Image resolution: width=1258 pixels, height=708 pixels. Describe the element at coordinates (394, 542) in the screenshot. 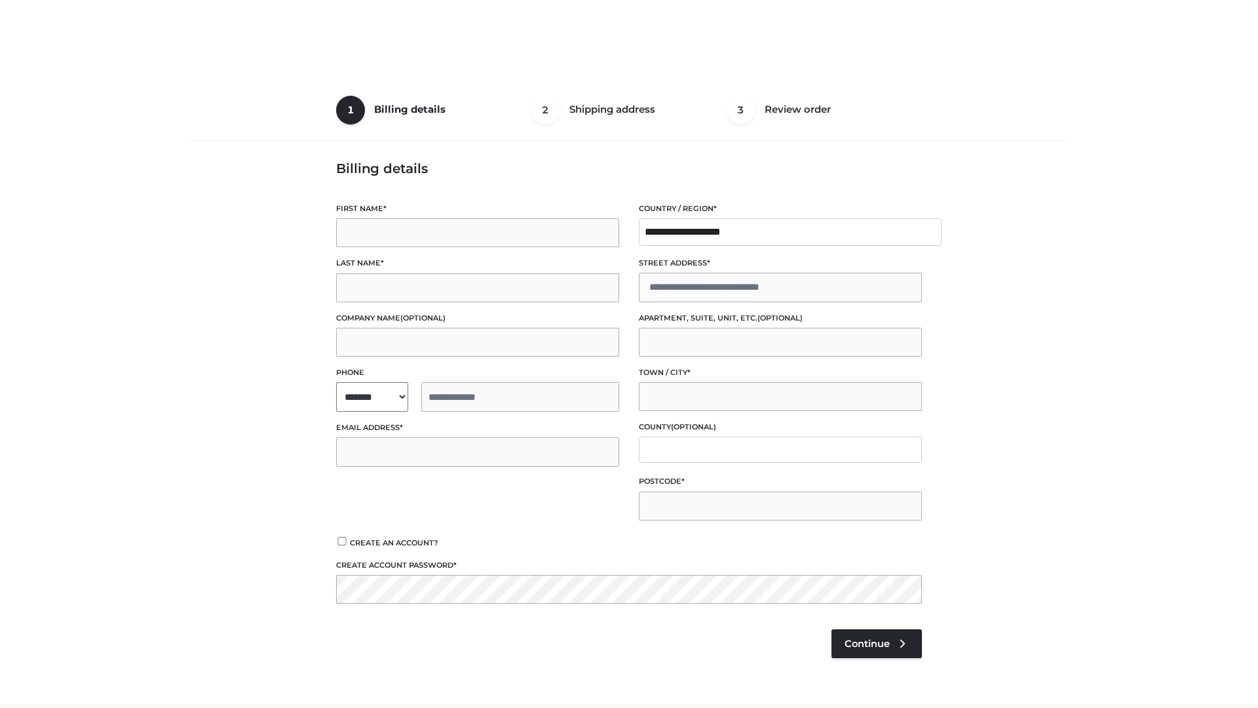

I see `span: Create an account?` at that location.